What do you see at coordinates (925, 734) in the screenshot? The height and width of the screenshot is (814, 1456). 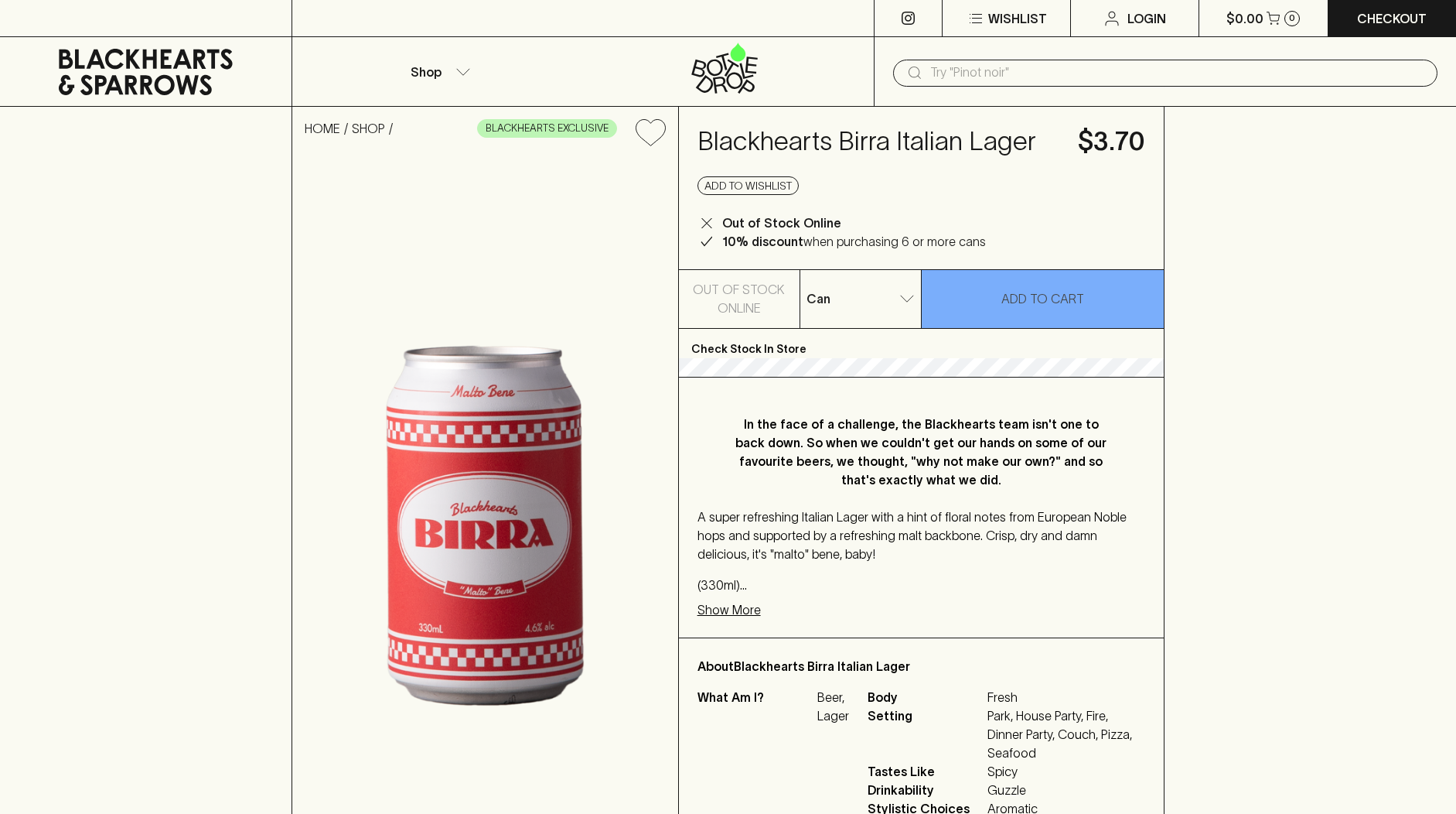 I see `span: Setting` at bounding box center [925, 734].